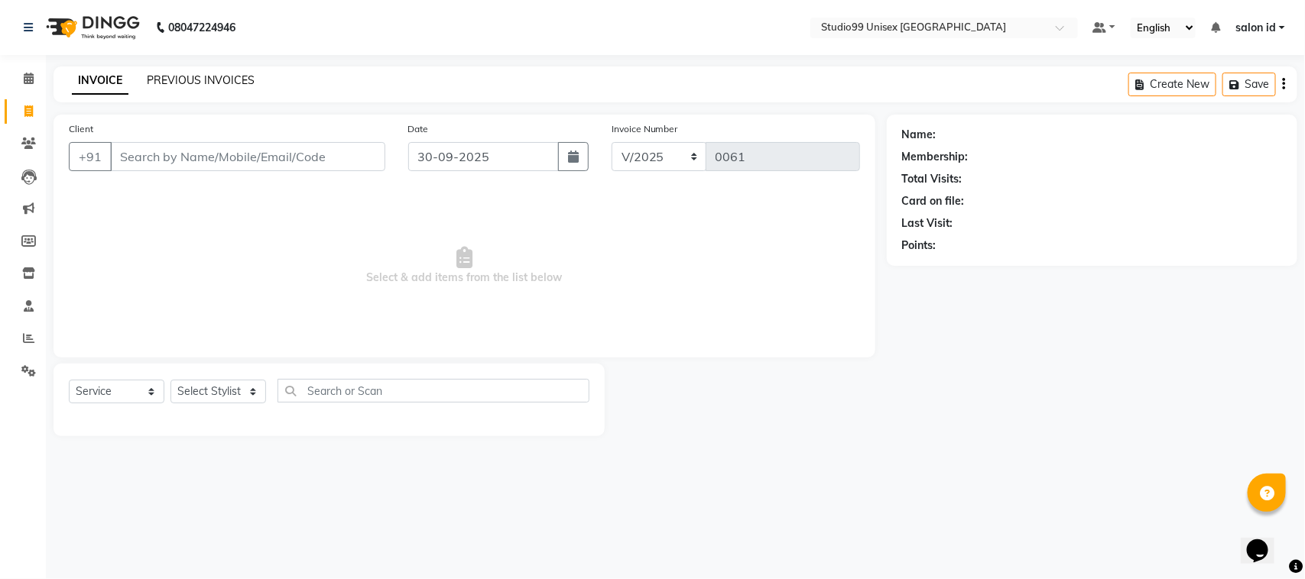  Describe the element at coordinates (1249, 84) in the screenshot. I see `button: Save` at that location.